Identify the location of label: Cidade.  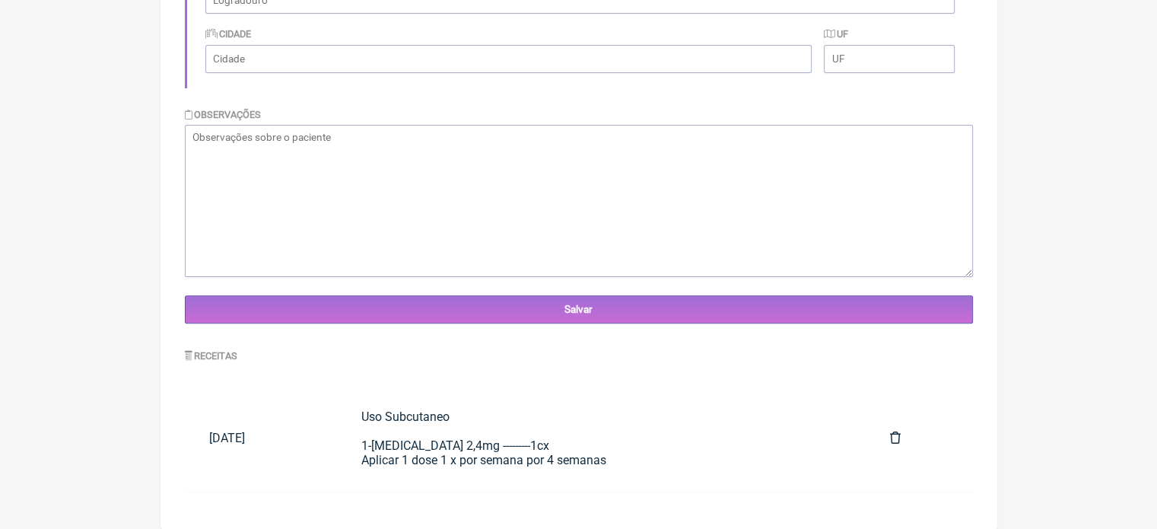
(228, 33).